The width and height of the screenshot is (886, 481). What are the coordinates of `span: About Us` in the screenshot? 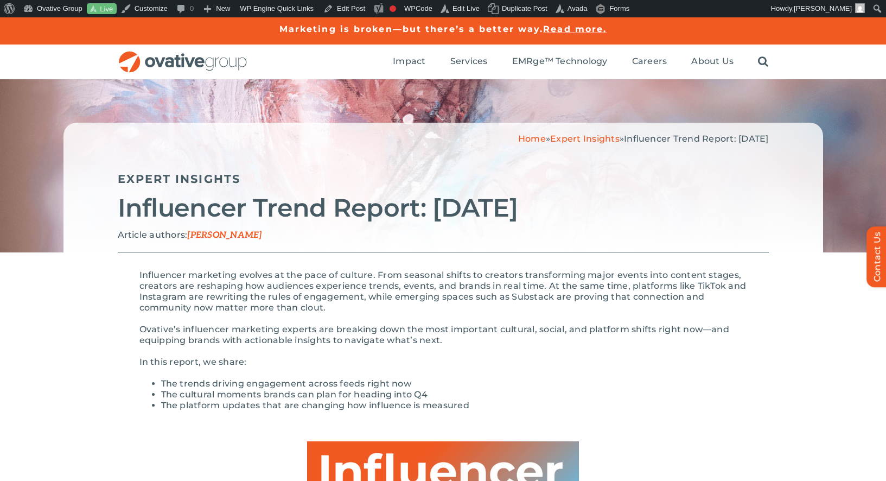 It's located at (712, 61).